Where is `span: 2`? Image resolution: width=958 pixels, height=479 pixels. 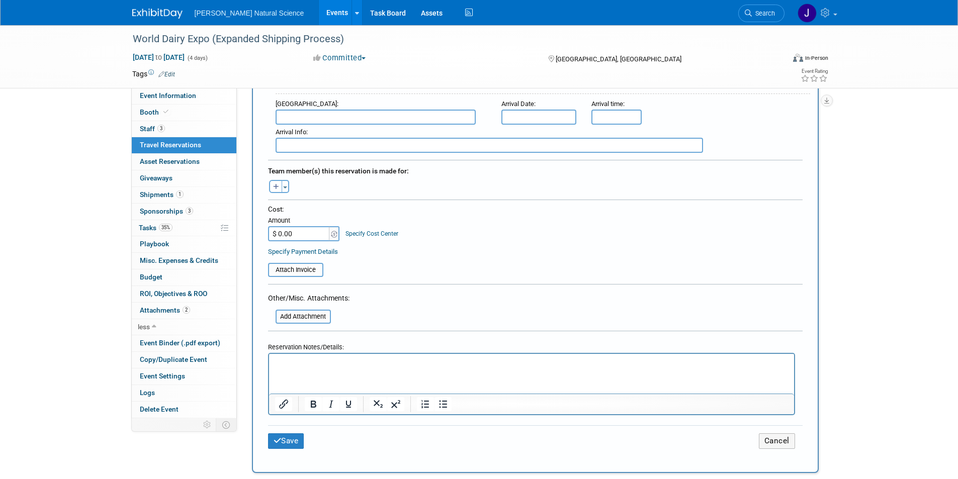 span: 2 is located at coordinates (186, 310).